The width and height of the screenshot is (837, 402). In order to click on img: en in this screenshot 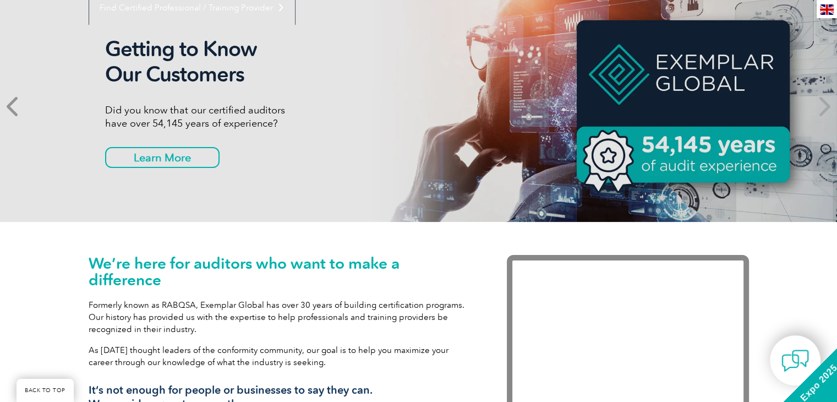, I will do `click(826, 9)`.